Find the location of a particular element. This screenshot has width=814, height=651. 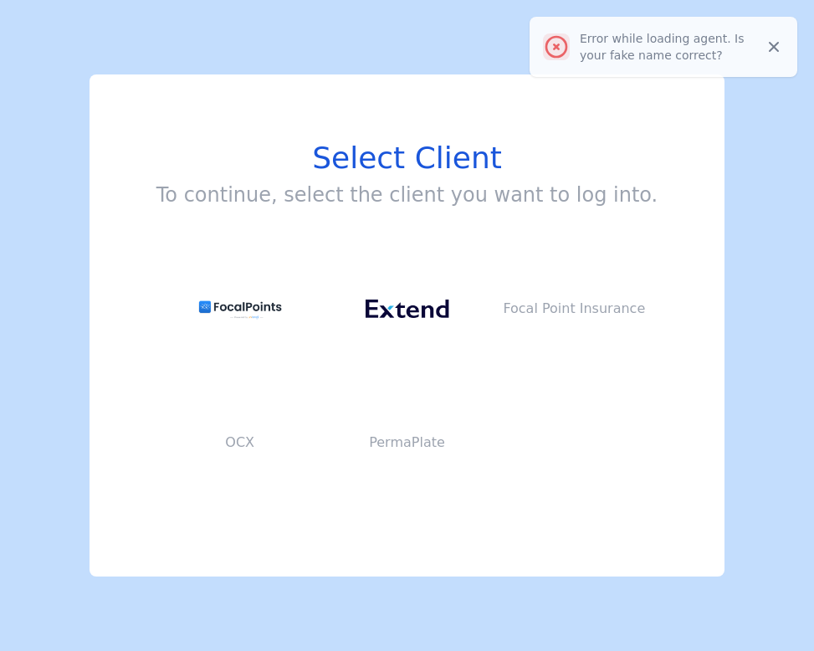

p: OCX is located at coordinates (240, 442).